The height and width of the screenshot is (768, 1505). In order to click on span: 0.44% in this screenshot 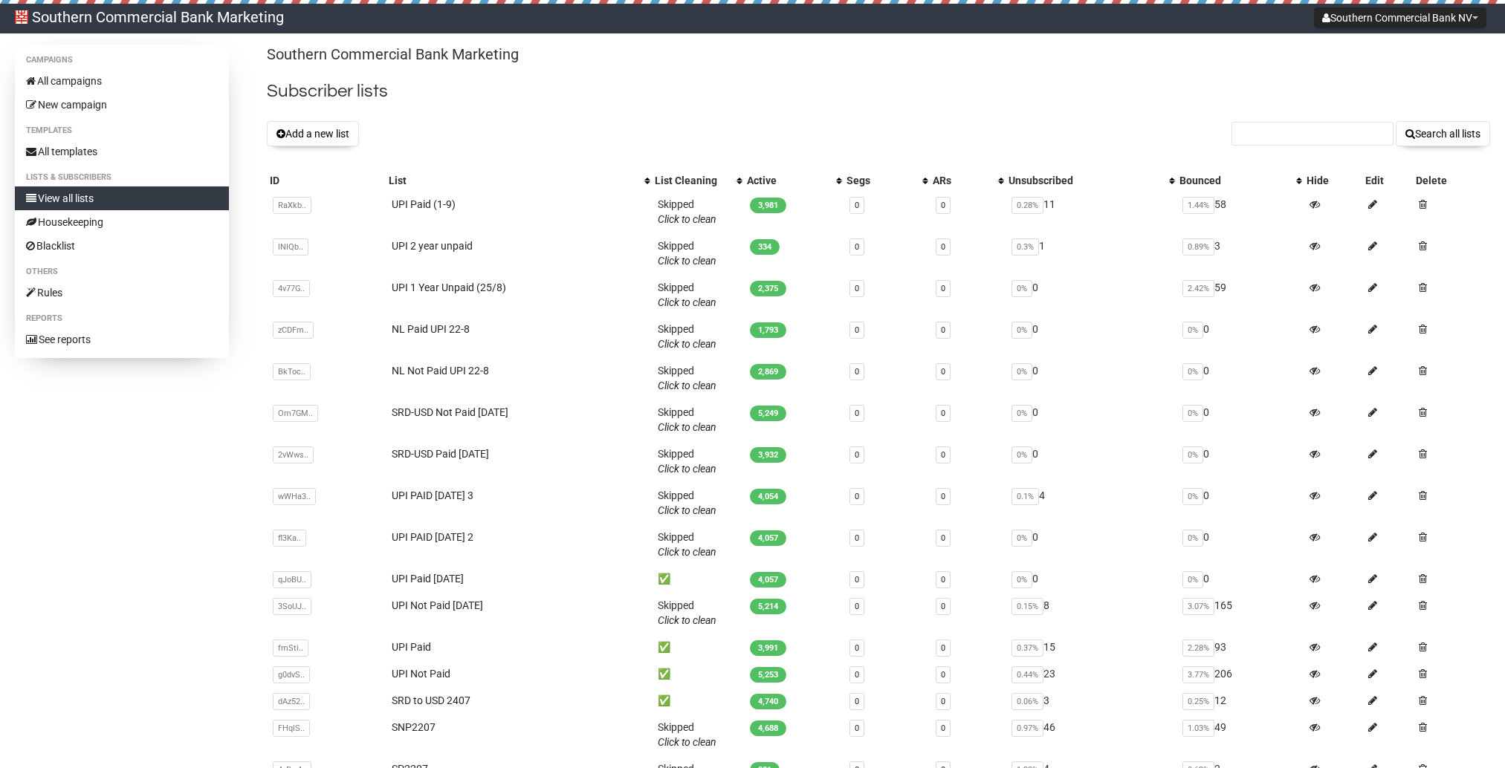, I will do `click(1027, 675)`.